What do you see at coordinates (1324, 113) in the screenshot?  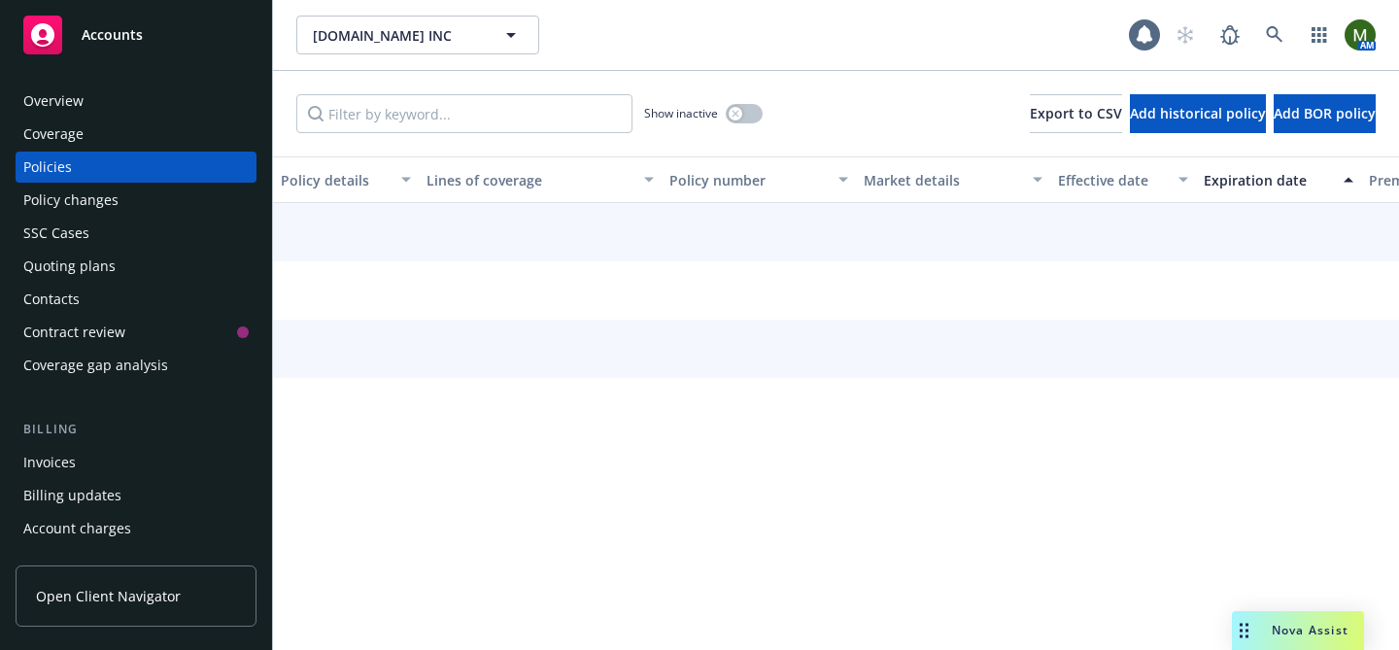 I see `span: Add BOR policy` at bounding box center [1324, 113].